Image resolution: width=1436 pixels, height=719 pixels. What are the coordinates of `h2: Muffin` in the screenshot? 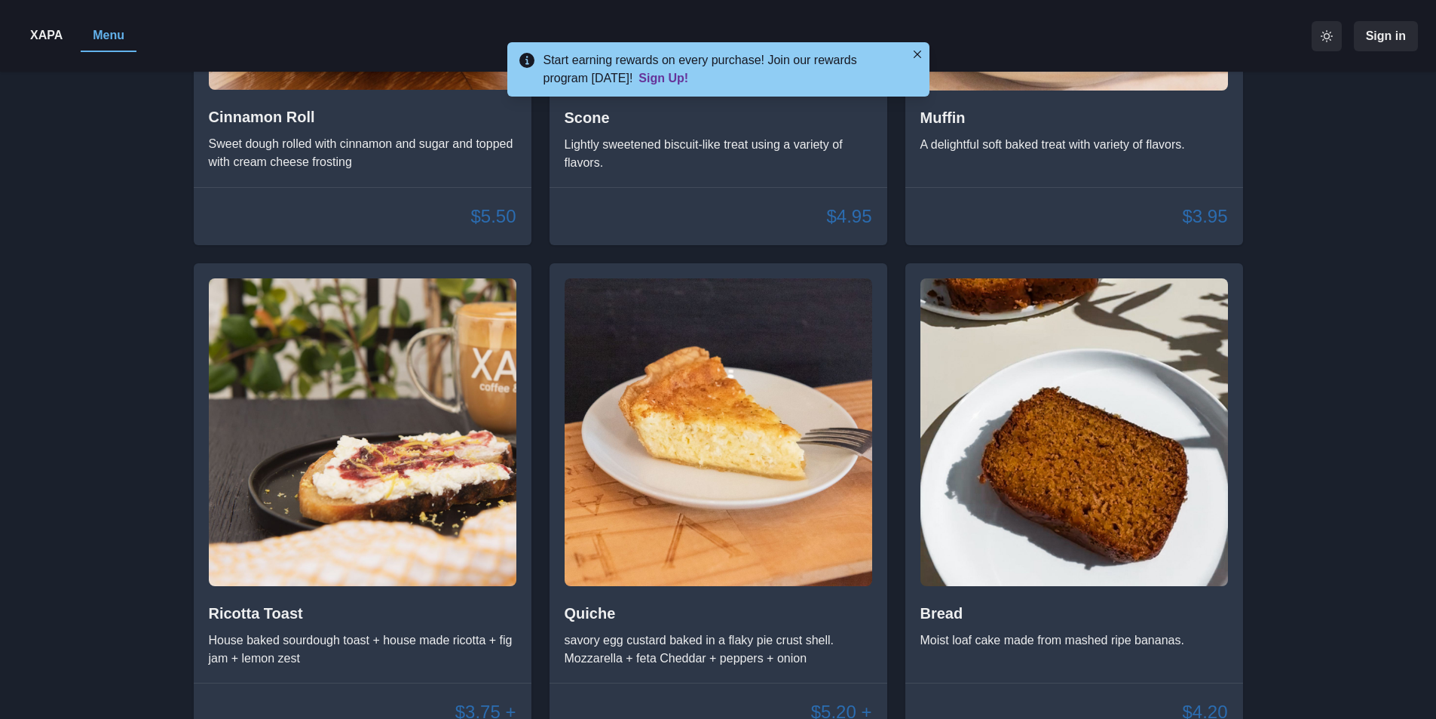 It's located at (1074, 118).